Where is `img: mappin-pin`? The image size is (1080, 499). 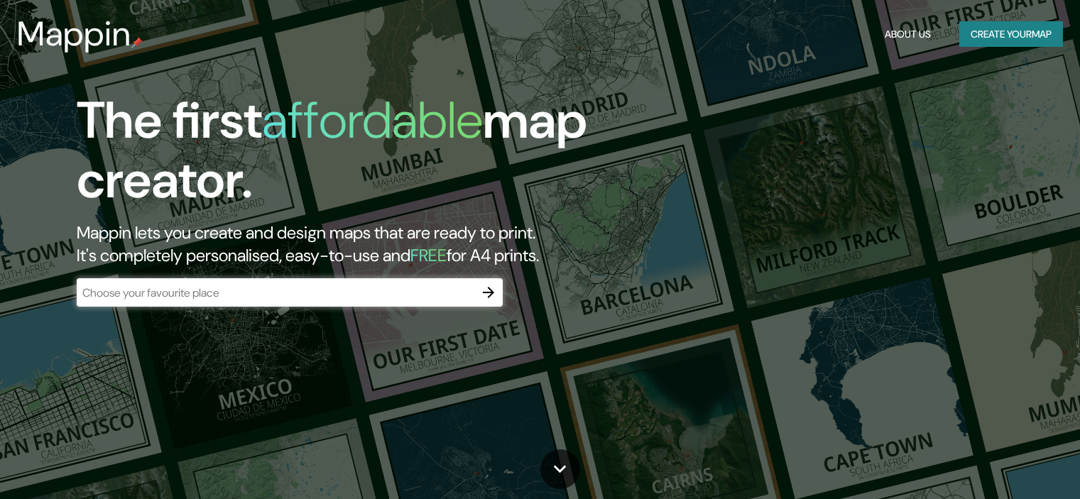
img: mappin-pin is located at coordinates (137, 43).